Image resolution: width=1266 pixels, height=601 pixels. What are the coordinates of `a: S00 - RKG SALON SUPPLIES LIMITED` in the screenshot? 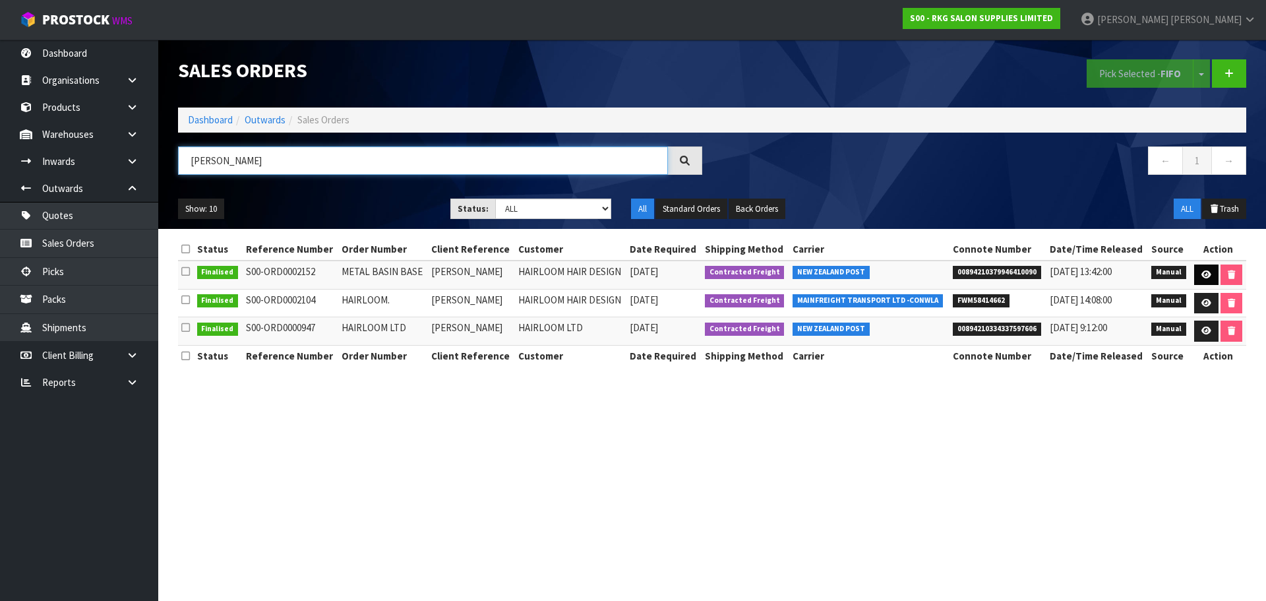 It's located at (981, 18).